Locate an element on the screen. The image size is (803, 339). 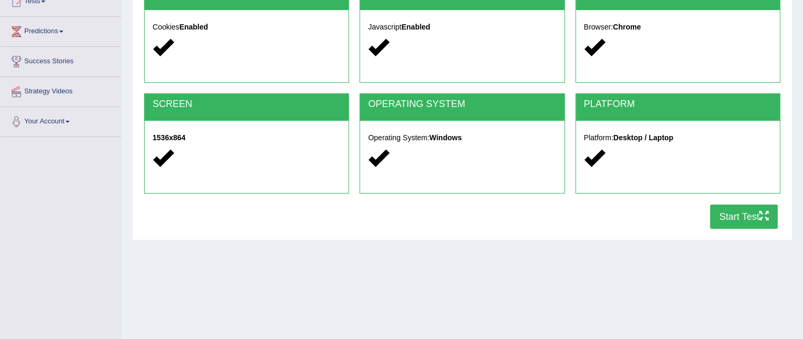
strong: 1536x864 is located at coordinates (169, 138).